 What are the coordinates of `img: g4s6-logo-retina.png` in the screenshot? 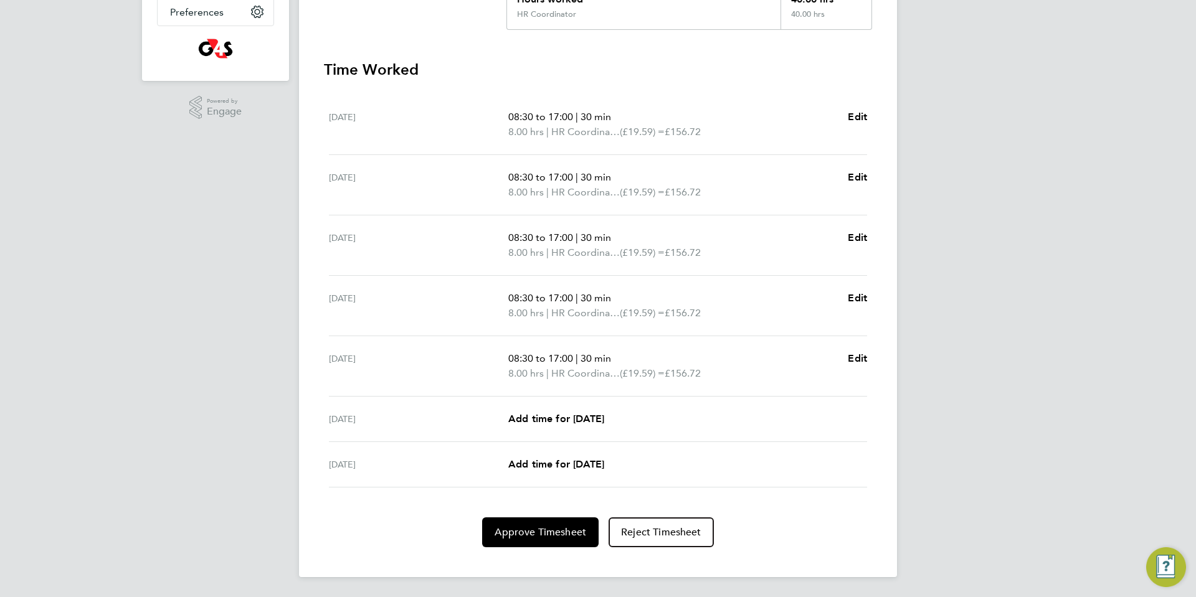 It's located at (215, 49).